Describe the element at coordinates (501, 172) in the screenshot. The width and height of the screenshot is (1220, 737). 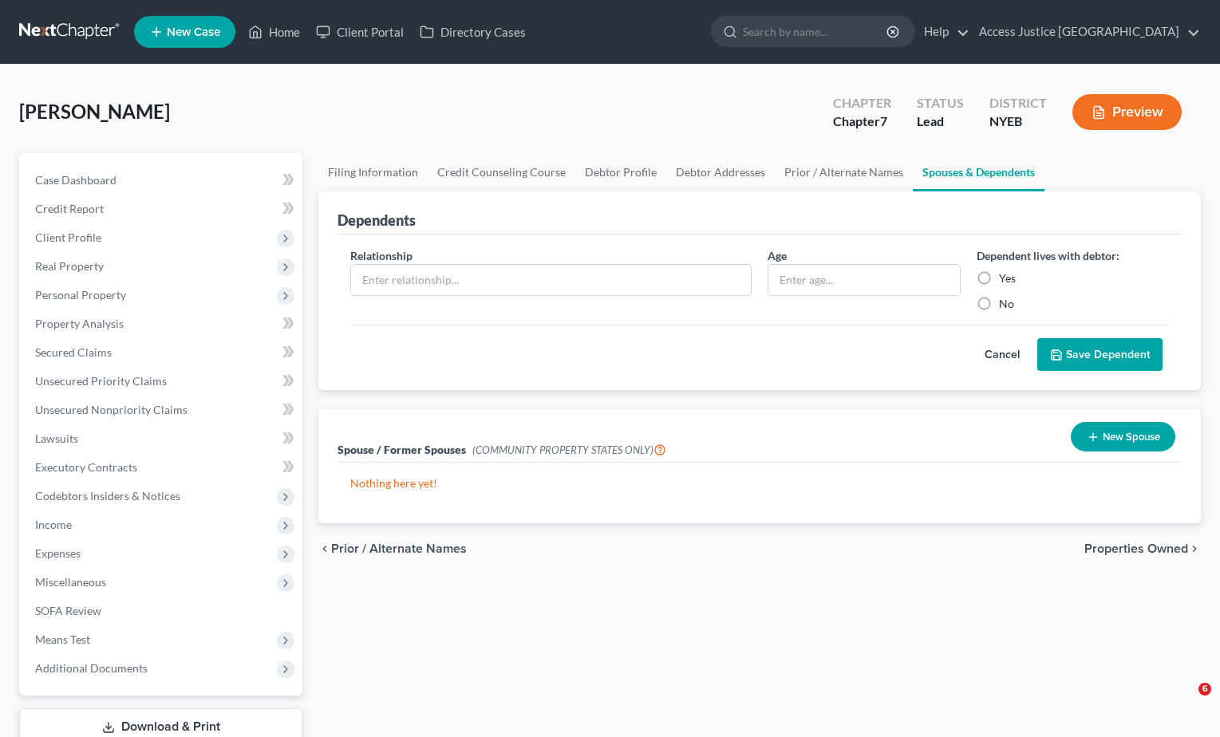
I see `a: Credit Counseling Course` at that location.